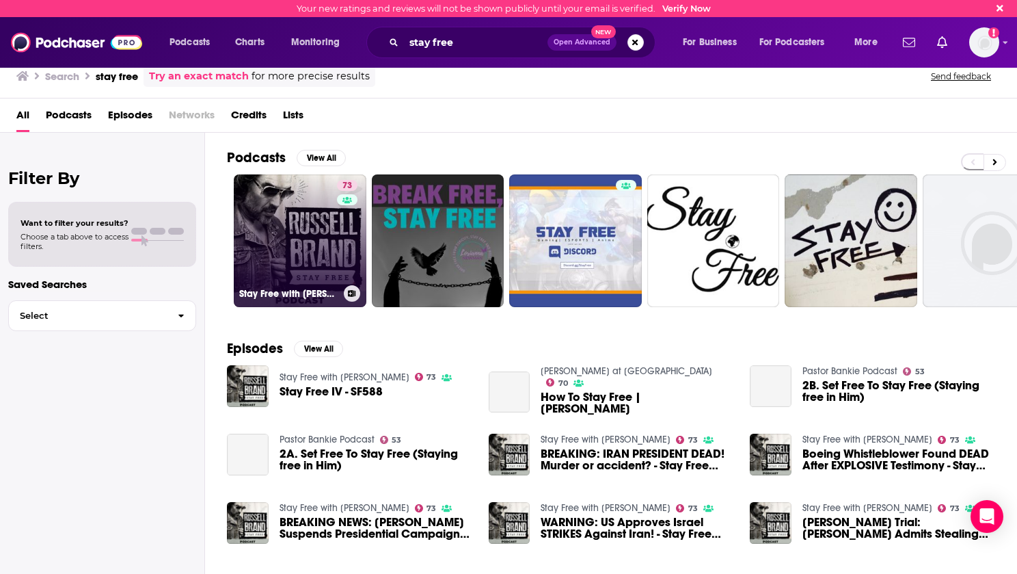  What do you see at coordinates (77, 42) in the screenshot?
I see `img: Podchaser - Follow, Share and Rate Podcasts` at bounding box center [77, 42].